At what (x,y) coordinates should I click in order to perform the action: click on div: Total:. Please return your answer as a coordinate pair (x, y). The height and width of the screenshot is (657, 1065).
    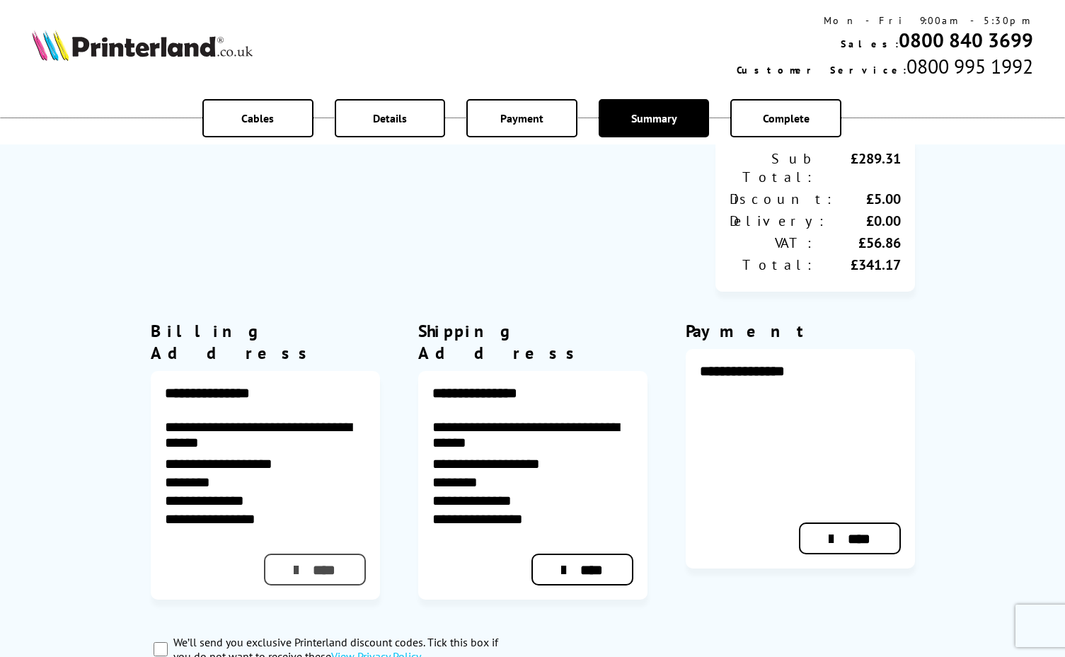
    Looking at the image, I should click on (772, 265).